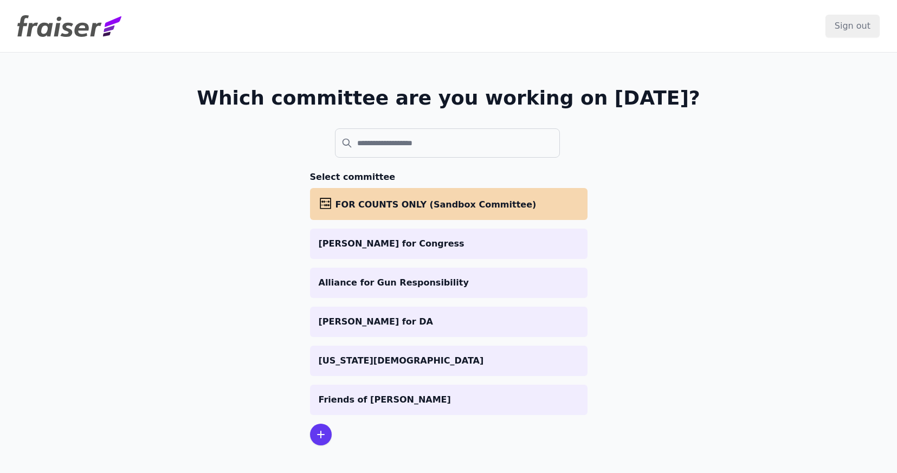 Image resolution: width=897 pixels, height=473 pixels. What do you see at coordinates (449, 283) in the screenshot?
I see `p: Alliance for Gun Responsibility` at bounding box center [449, 283].